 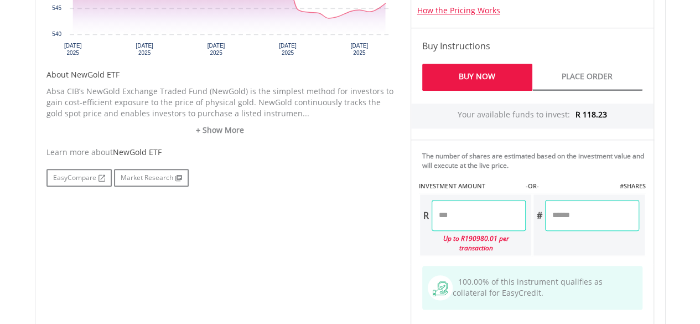 What do you see at coordinates (426, 215) in the screenshot?
I see `div: R` at bounding box center [426, 215].